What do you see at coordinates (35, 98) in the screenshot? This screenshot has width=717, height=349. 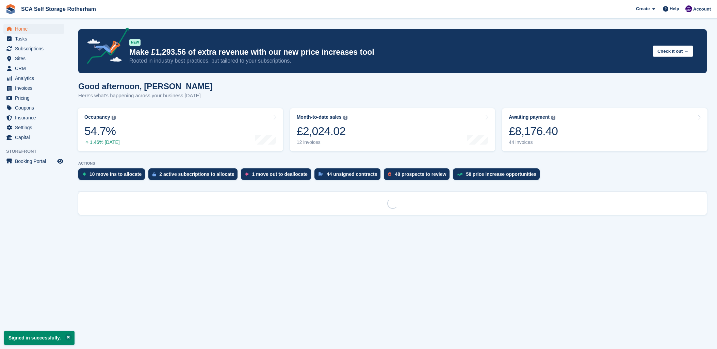 I see `span: Pricing` at bounding box center [35, 98].